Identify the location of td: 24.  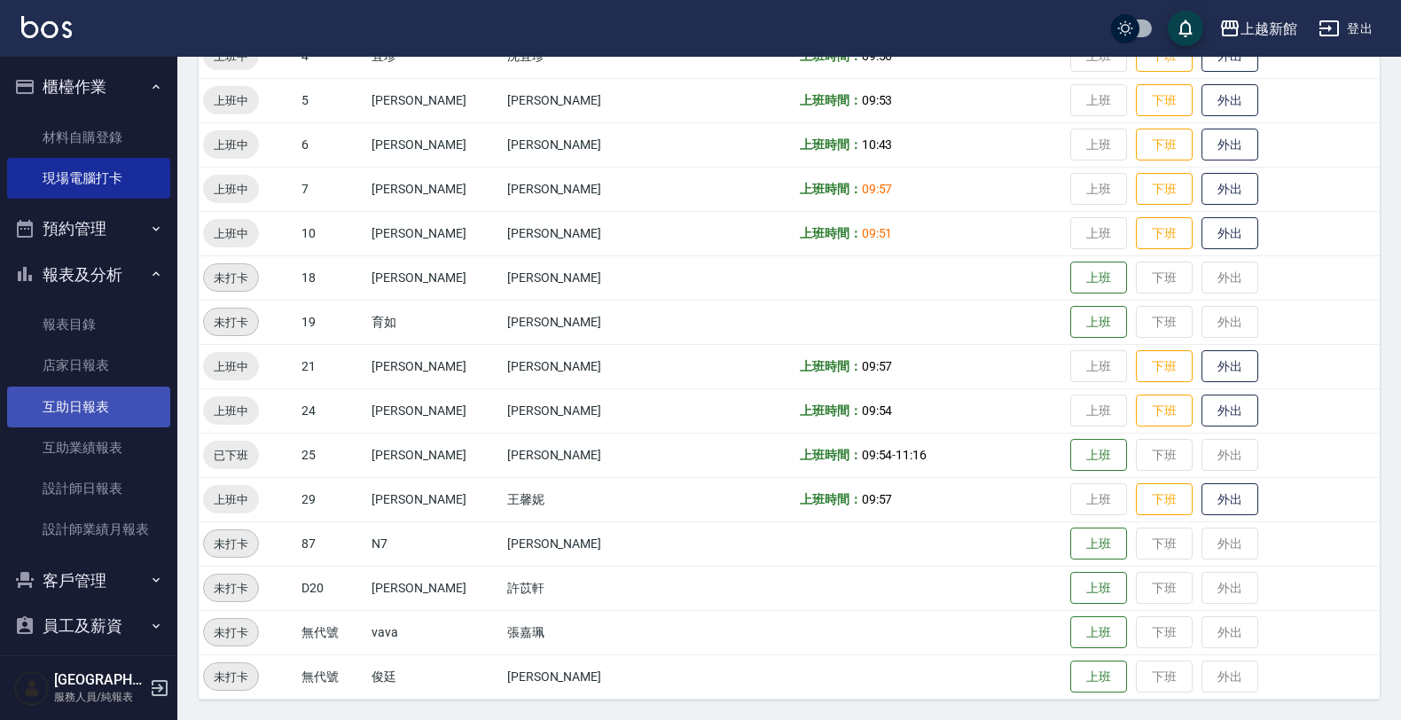
(332, 411).